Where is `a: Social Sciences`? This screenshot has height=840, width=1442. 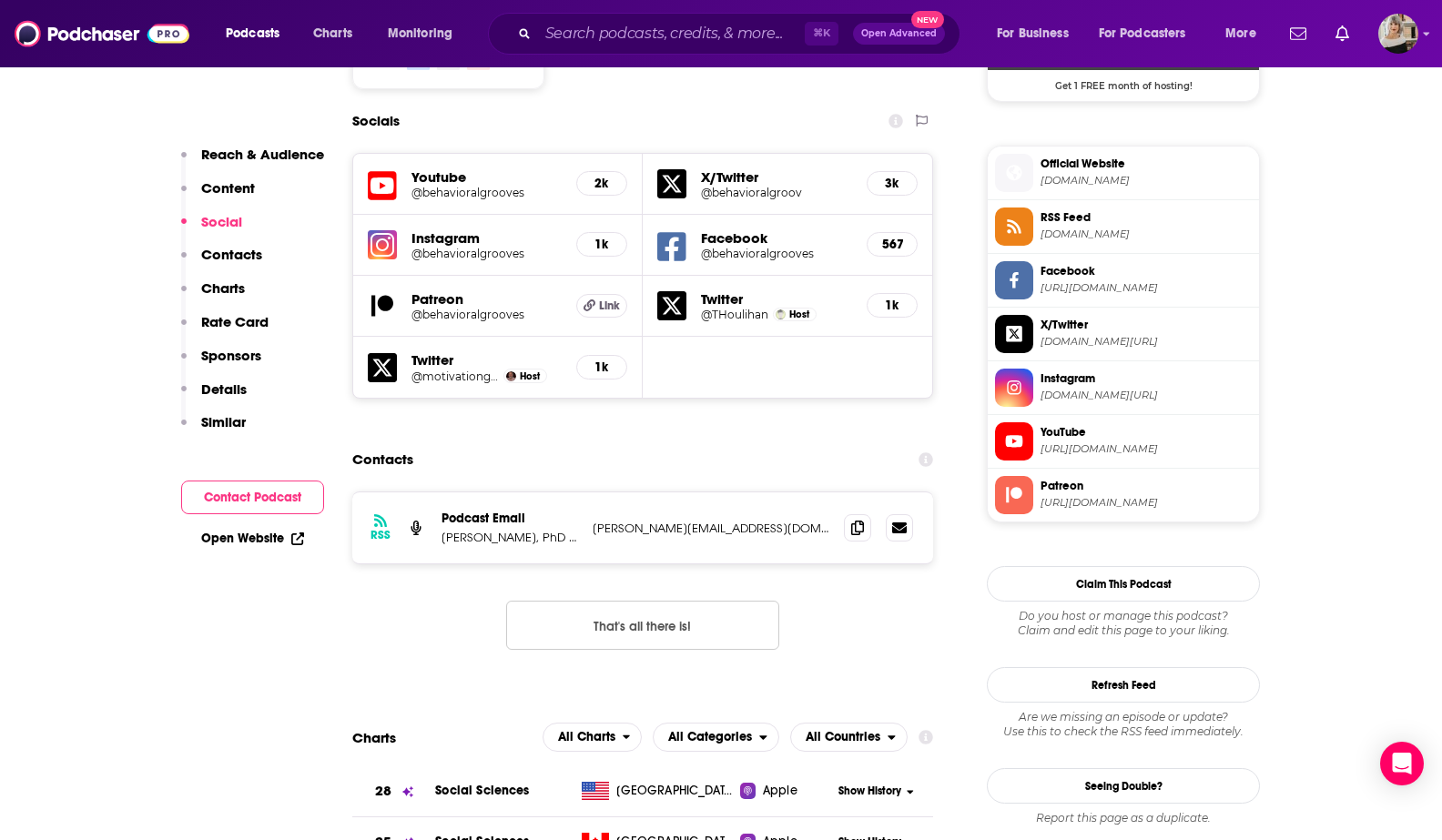 a: Social Sciences is located at coordinates (481, 790).